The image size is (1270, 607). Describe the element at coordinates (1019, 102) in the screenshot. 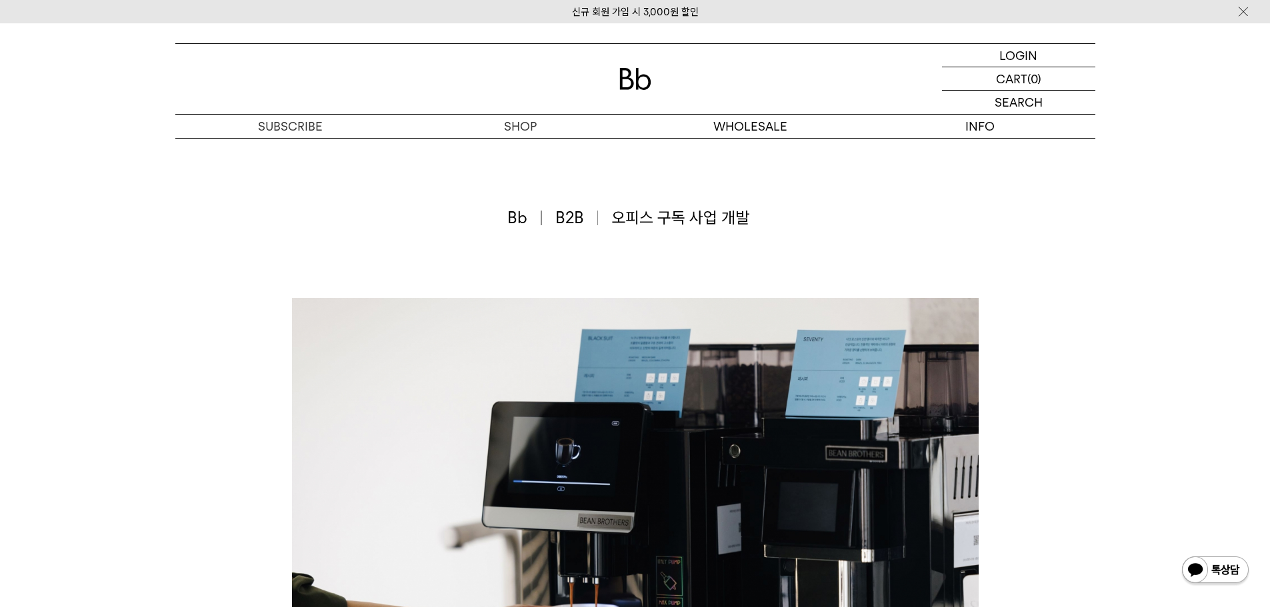

I see `p: SEARCH` at that location.